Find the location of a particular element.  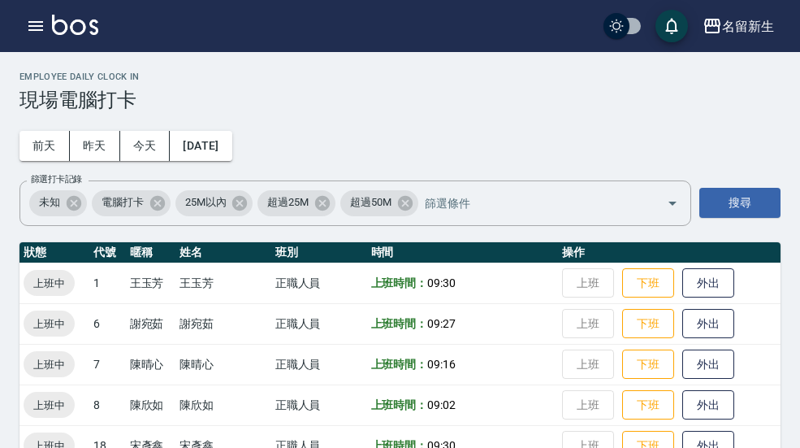

button: save is located at coordinates (672, 26).